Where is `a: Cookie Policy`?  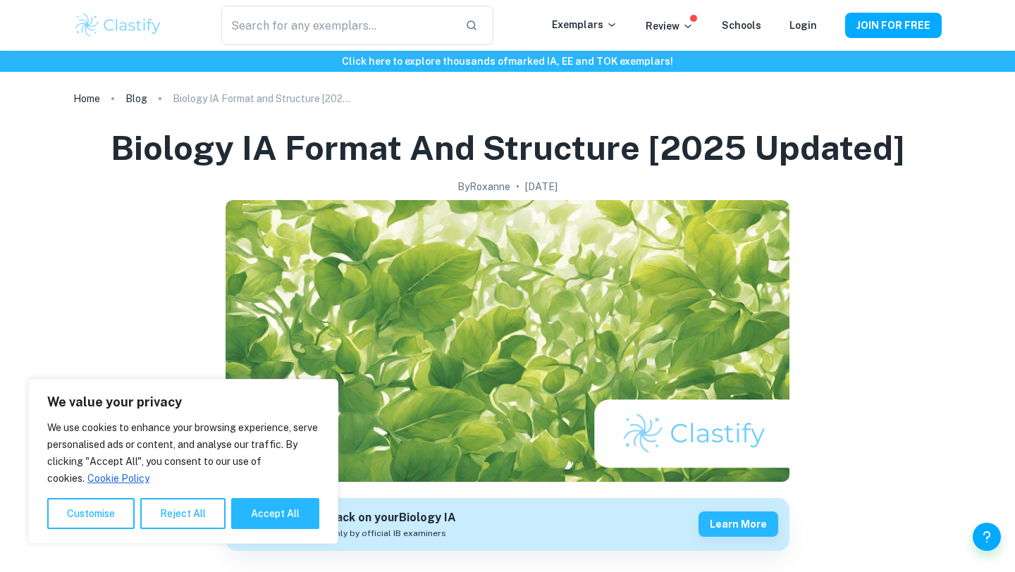
a: Cookie Policy is located at coordinates (118, 478).